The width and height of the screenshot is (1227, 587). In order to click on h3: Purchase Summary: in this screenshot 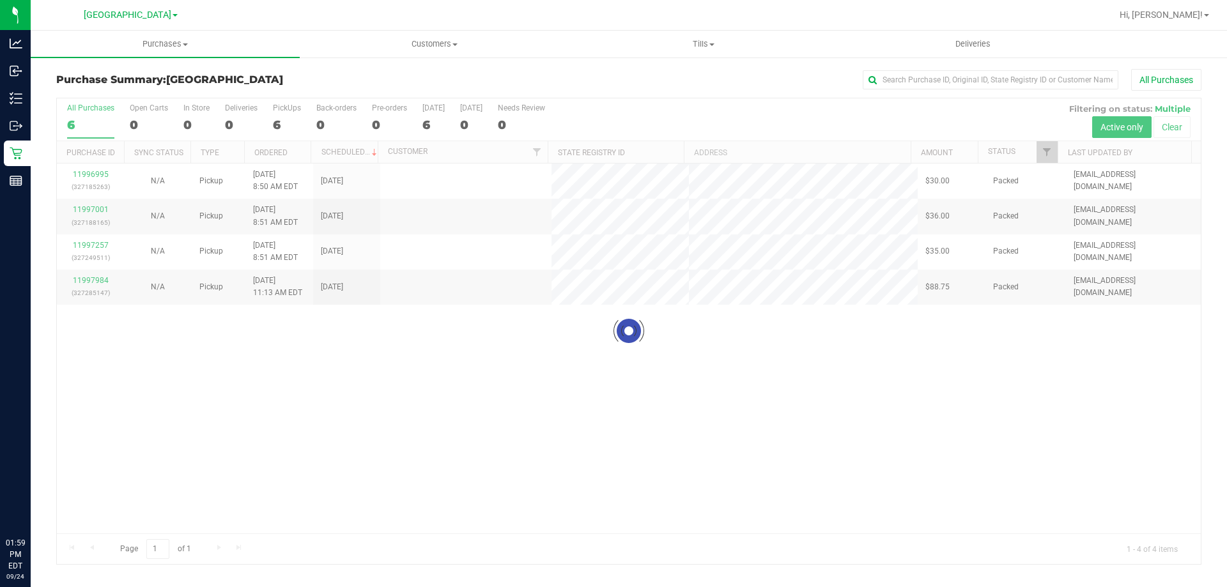, I will do `click(247, 80)`.